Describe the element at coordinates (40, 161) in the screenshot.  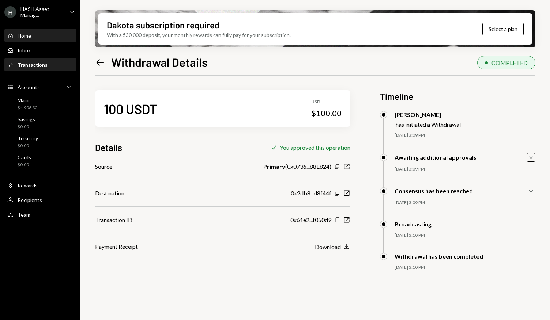
I see `a: Cards$0.00` at that location.